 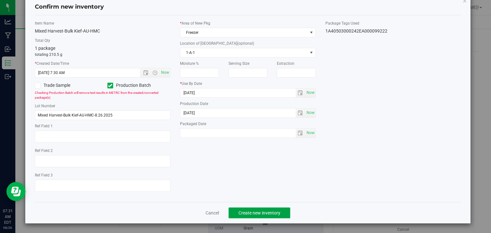 I want to click on span: Open the date view, so click(x=146, y=73).